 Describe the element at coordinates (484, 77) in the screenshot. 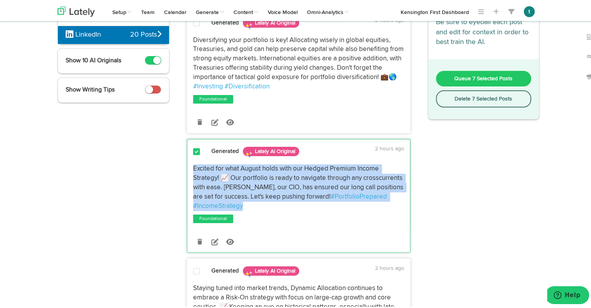

I see `span: Queue 7 Selected Posts` at that location.